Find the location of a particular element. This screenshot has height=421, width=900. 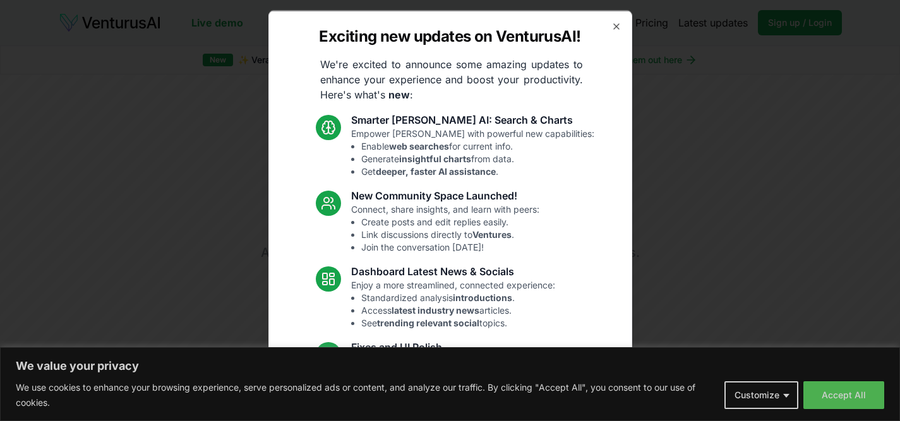

strong: new is located at coordinates (399, 94).